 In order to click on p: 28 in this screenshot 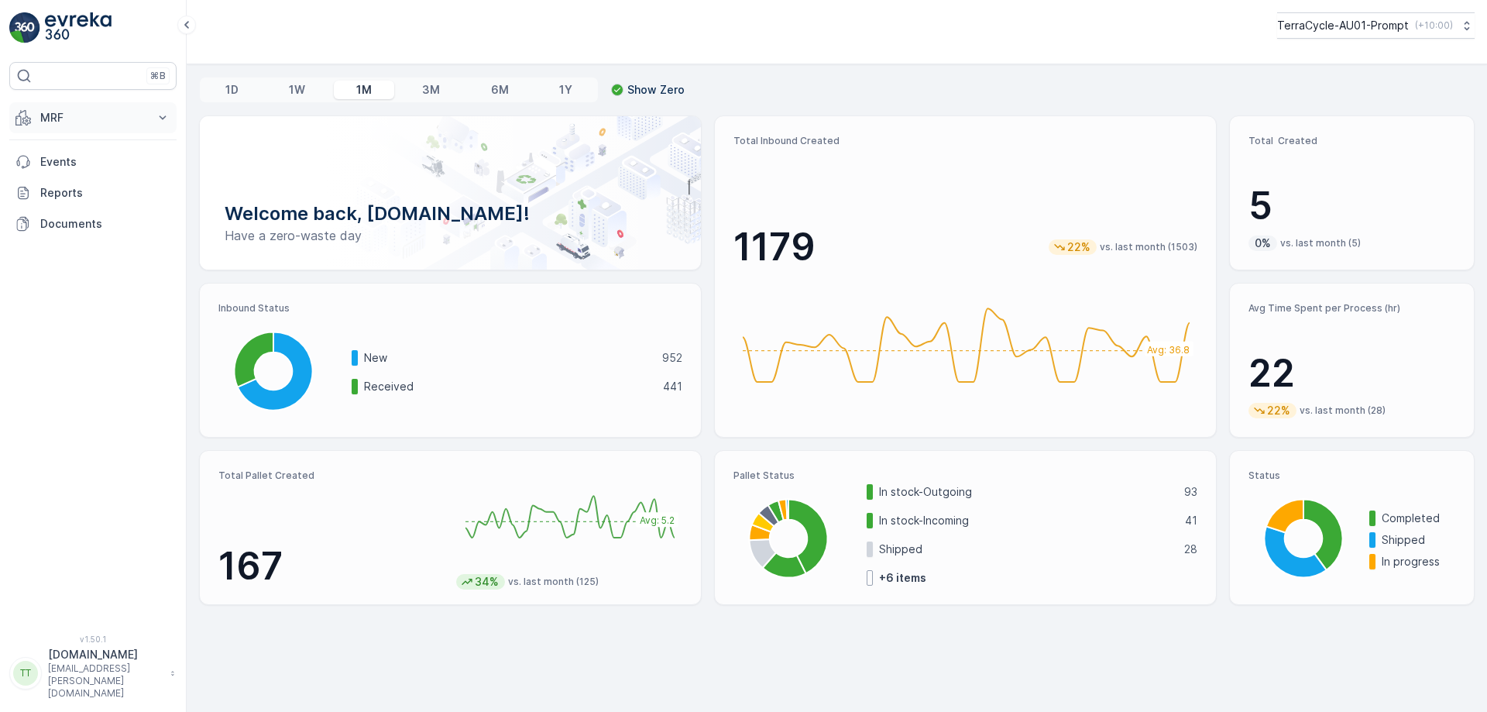, I will do `click(1191, 549)`.